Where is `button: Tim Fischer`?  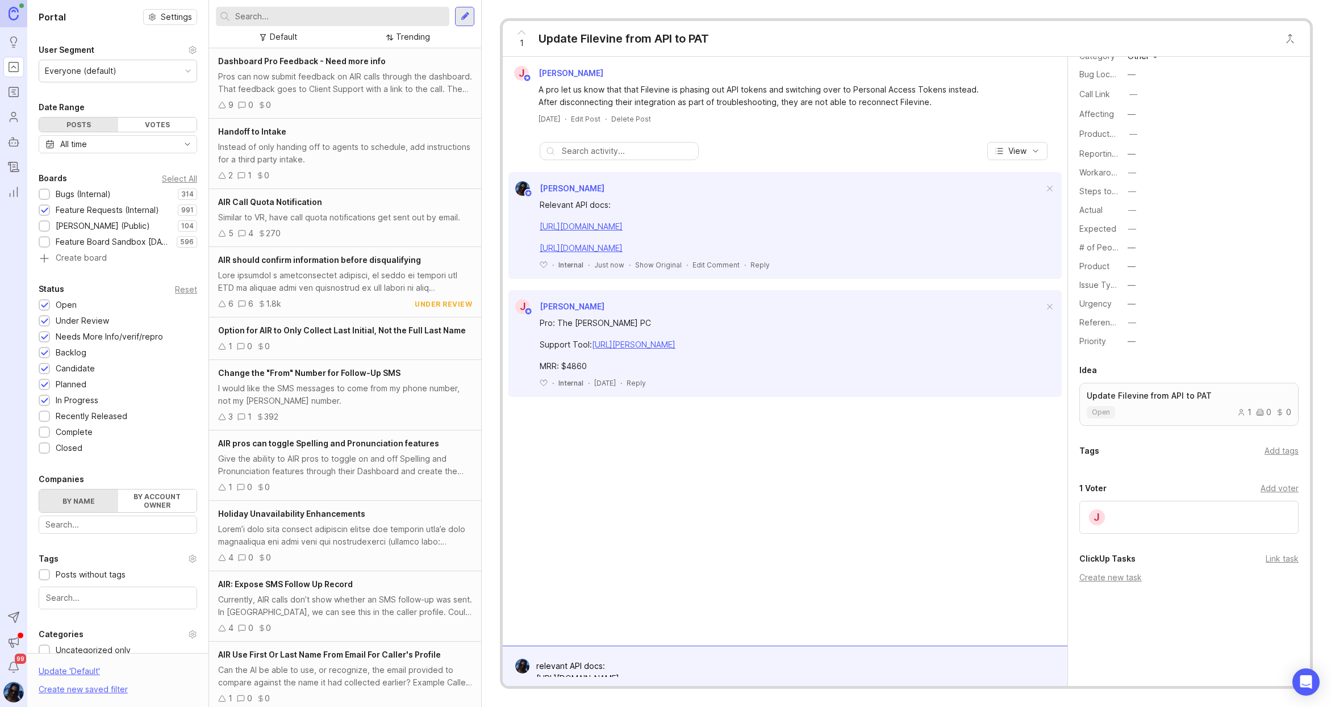 button: Tim Fischer is located at coordinates (14, 693).